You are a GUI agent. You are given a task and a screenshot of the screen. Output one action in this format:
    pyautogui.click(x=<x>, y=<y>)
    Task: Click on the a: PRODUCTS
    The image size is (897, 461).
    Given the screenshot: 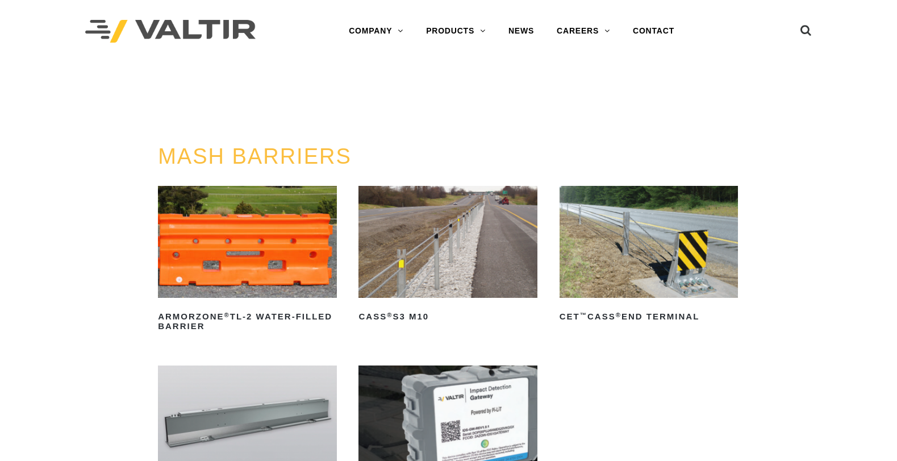 What is the action you would take?
    pyautogui.click(x=455, y=31)
    